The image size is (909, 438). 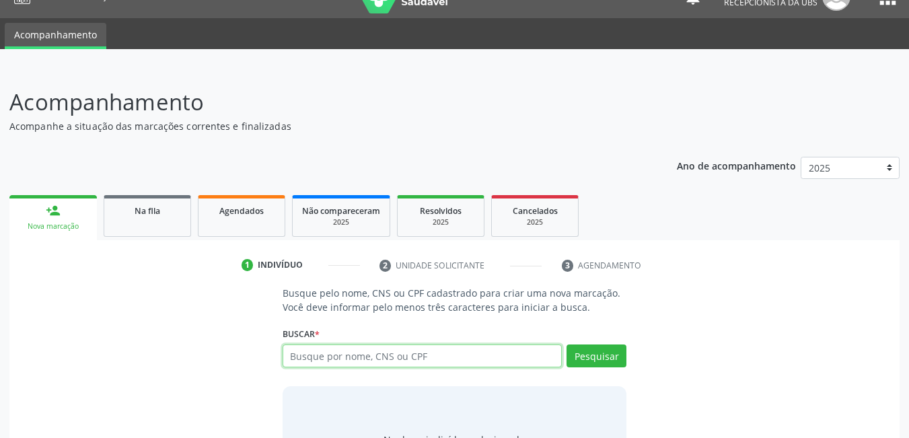 I want to click on span: Agendados, so click(x=242, y=211).